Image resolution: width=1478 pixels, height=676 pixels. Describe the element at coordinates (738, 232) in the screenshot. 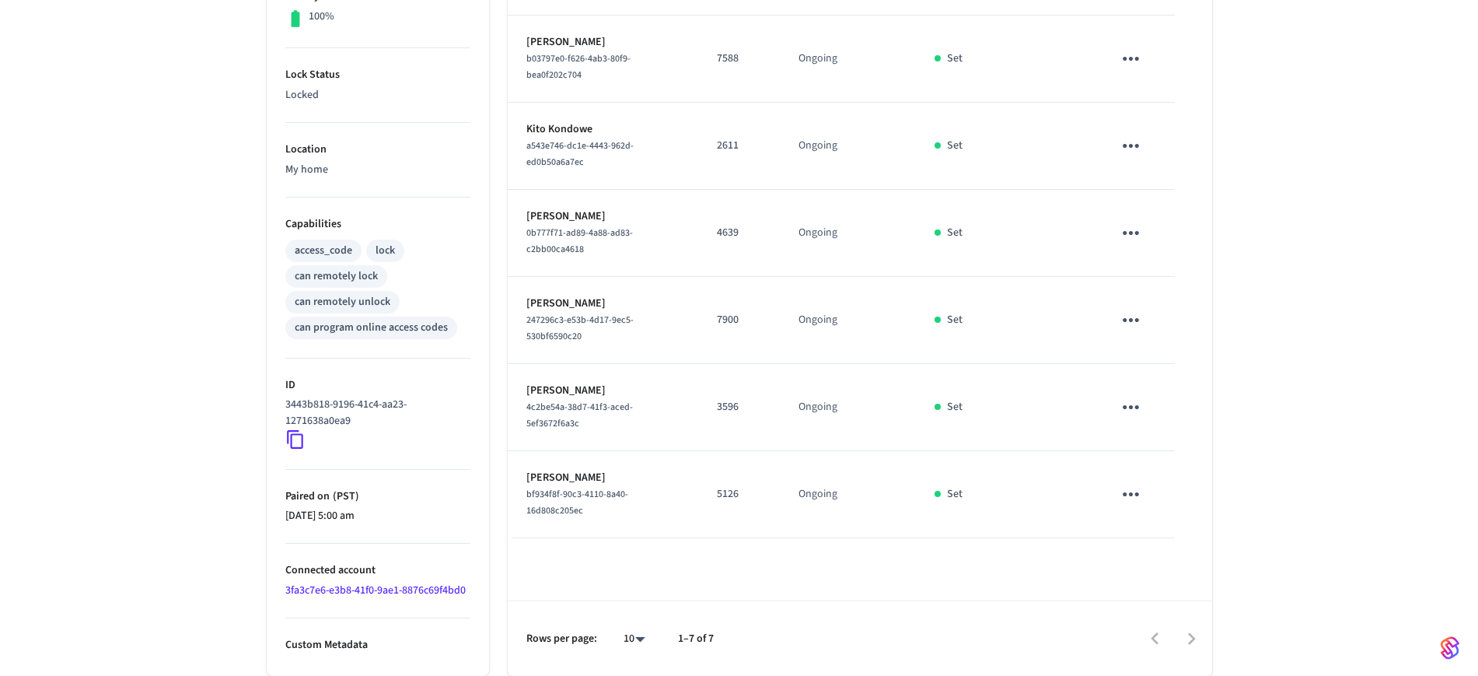

I see `p: 4639` at that location.